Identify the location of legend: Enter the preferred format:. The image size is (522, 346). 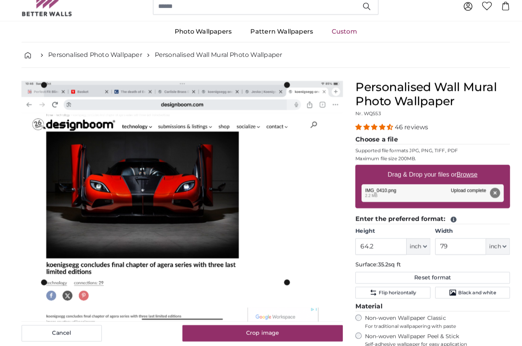
(424, 222).